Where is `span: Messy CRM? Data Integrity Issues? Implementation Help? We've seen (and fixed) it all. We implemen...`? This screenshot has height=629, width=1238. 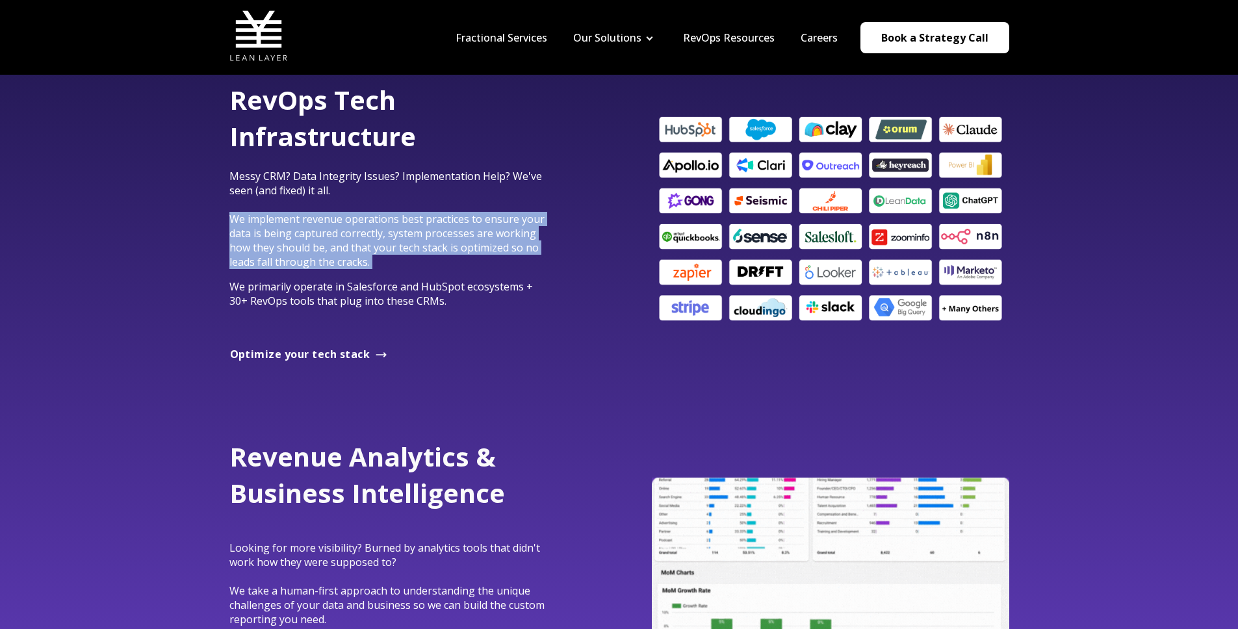
span: Messy CRM? Data Integrity Issues? Implementation Help? We've seen (and fixed) it all. We implemen... is located at coordinates (387, 219).